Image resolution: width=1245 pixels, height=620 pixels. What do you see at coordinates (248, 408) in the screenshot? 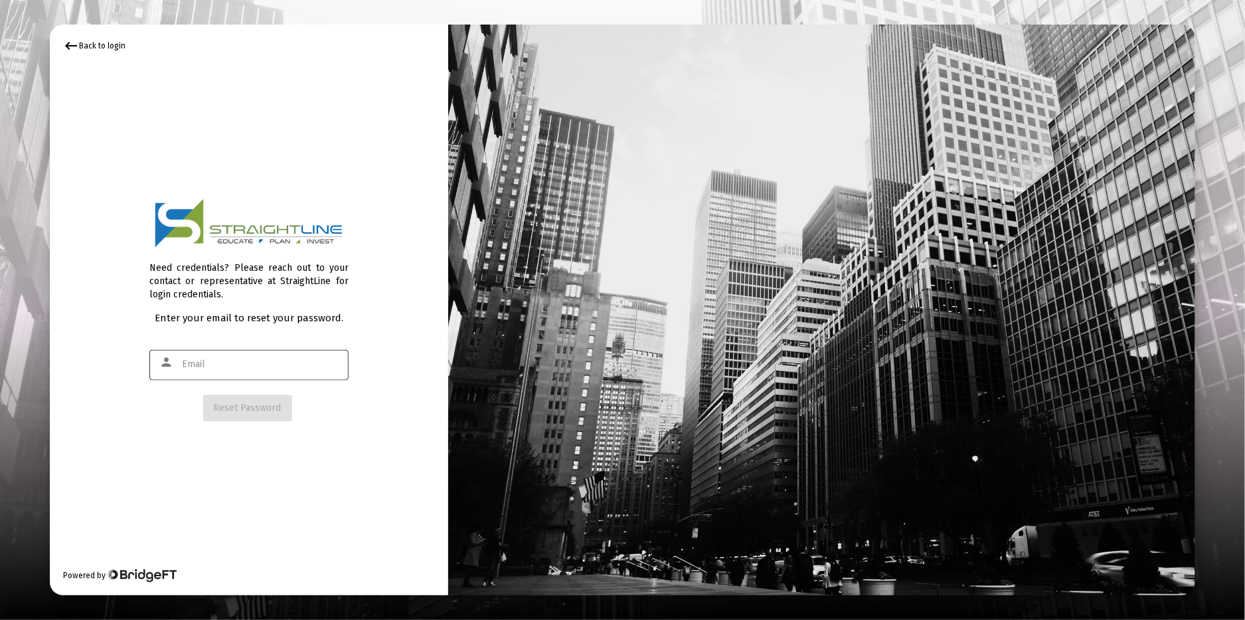
I see `button: Reset Password` at bounding box center [248, 408].